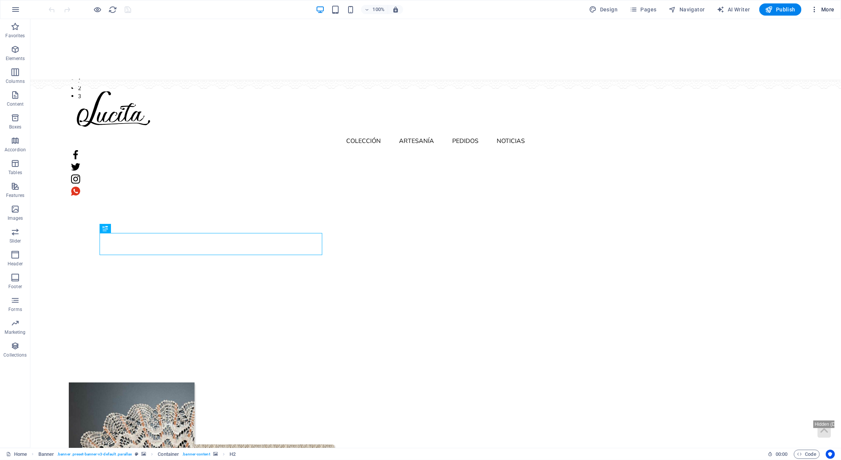  I want to click on i: Reload page, so click(113, 10).